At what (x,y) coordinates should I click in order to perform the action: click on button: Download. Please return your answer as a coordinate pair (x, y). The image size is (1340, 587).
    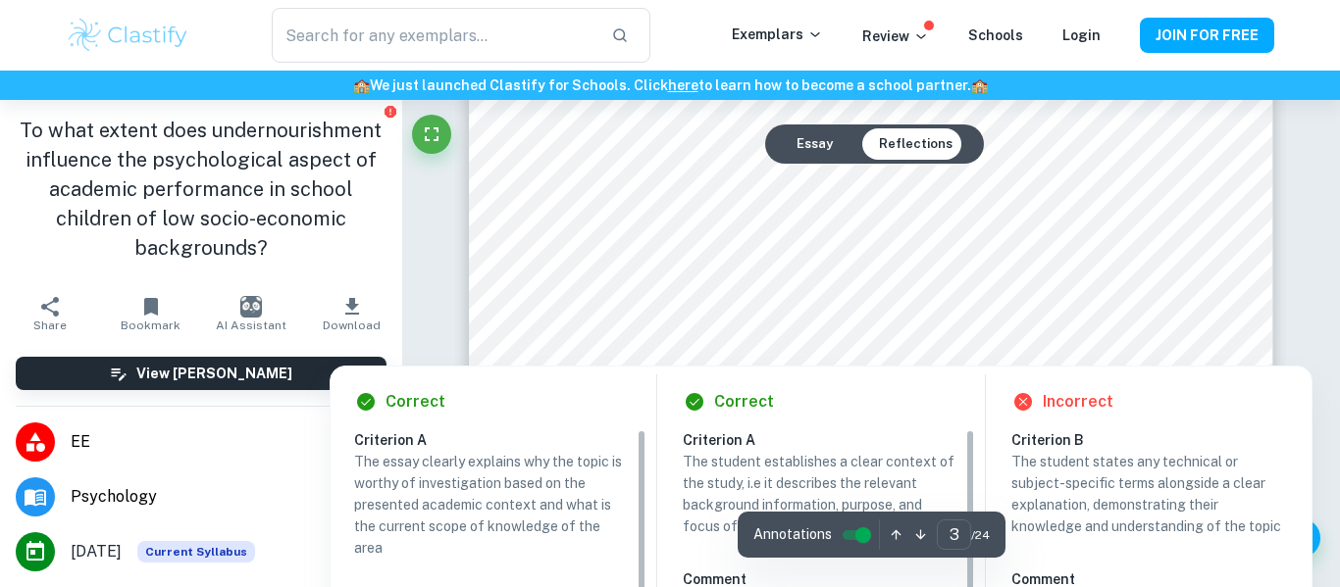
    Looking at the image, I should click on (351, 314).